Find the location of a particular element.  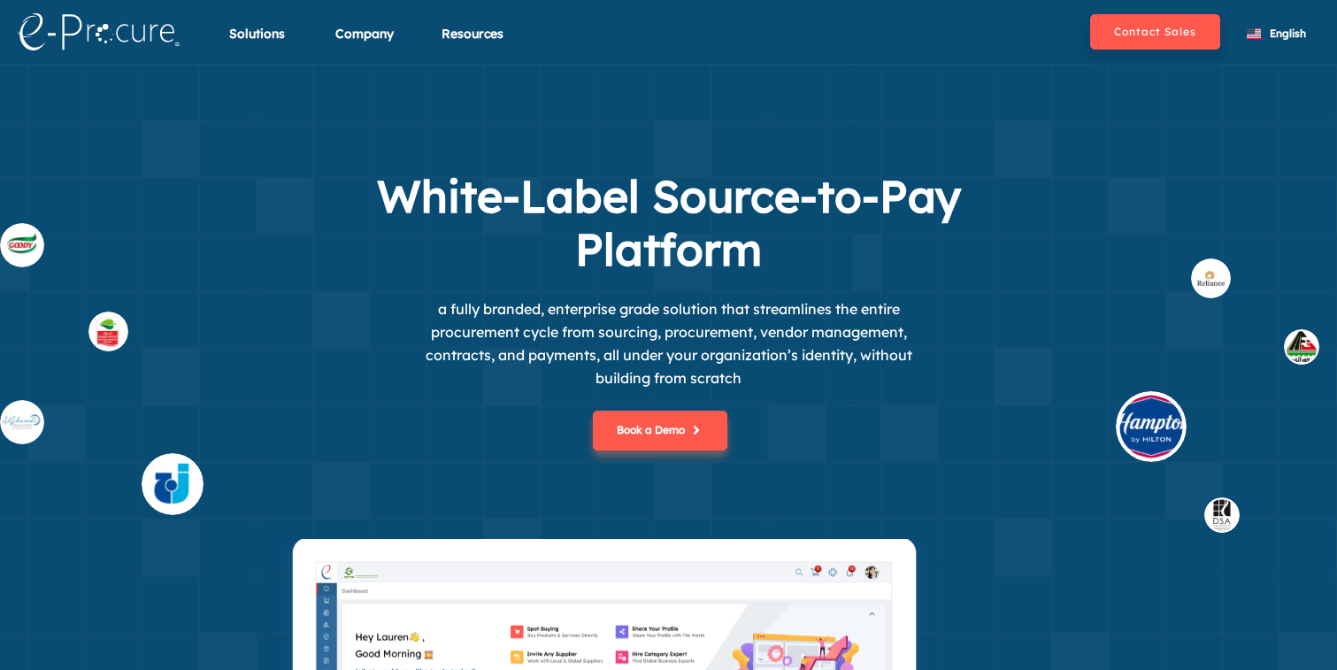

img: buyer_dsa.svg is located at coordinates (1222, 515).